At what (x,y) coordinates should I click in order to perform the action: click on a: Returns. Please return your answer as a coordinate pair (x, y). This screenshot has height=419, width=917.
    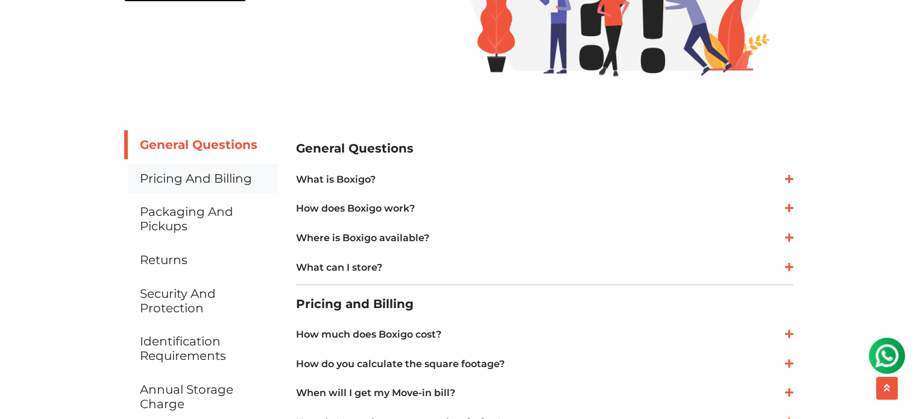
    Looking at the image, I should click on (201, 260).